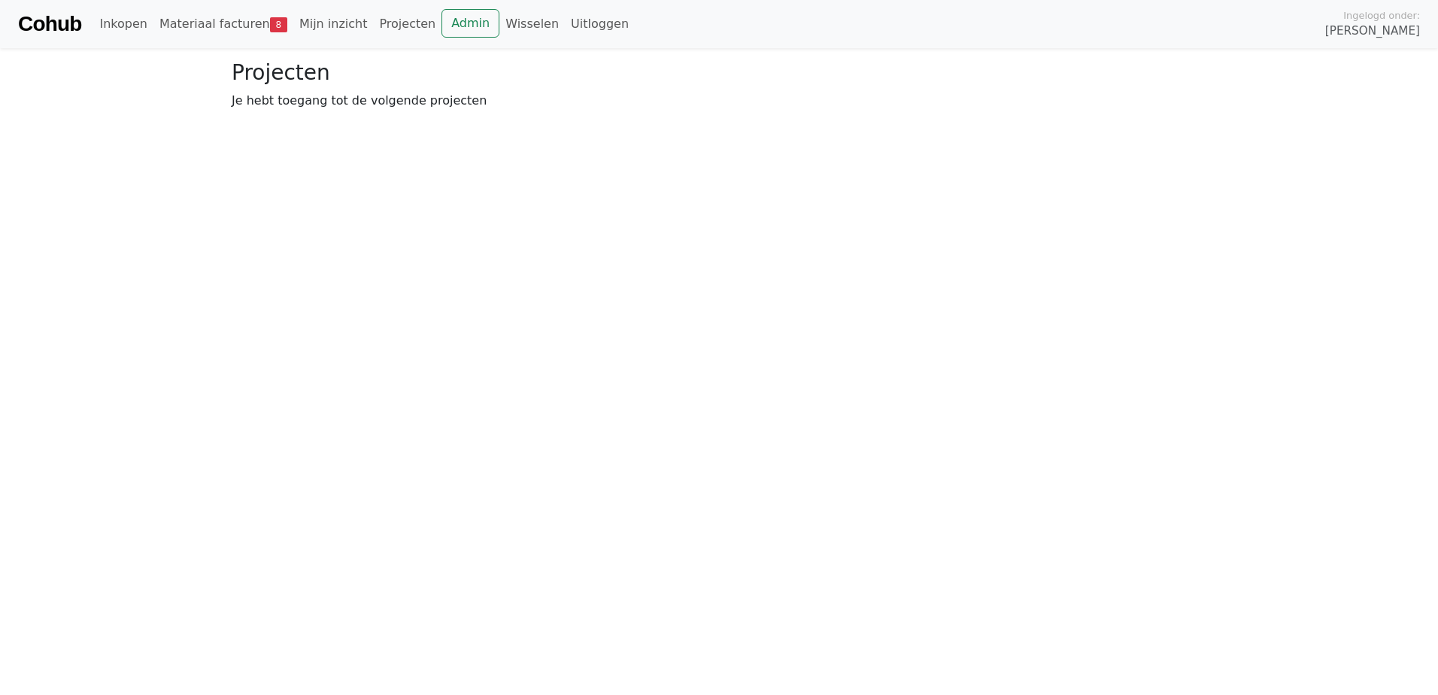 This screenshot has width=1438, height=695. Describe the element at coordinates (407, 24) in the screenshot. I see `a: Projecten` at that location.